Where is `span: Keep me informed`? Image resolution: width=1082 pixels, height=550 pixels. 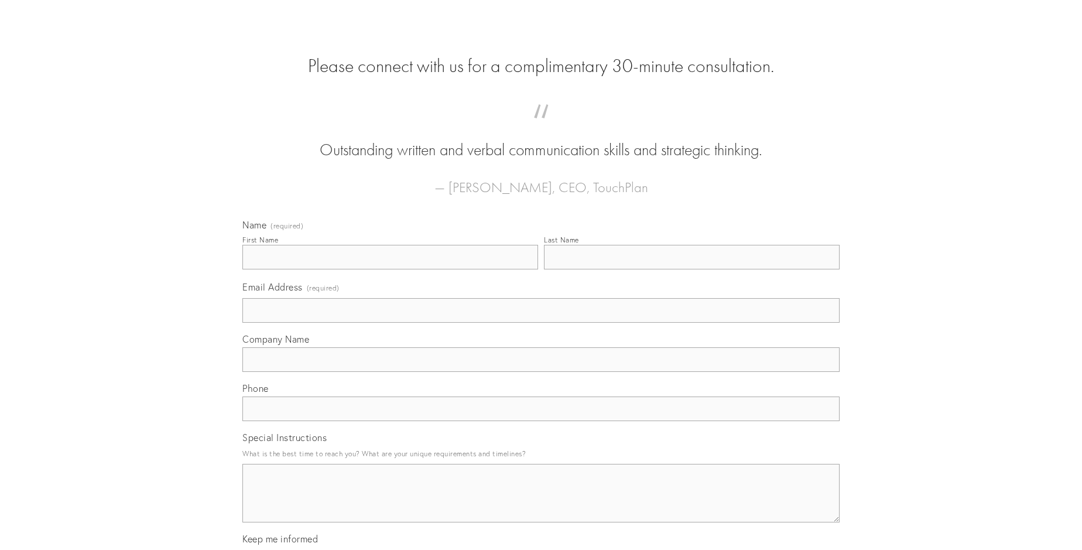
span: Keep me informed is located at coordinates (280, 539).